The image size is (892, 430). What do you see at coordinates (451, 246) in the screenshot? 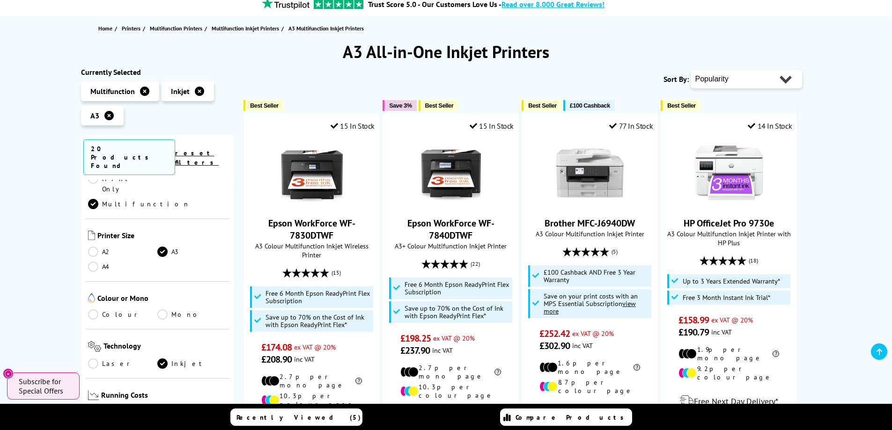
I see `span: A3+ Colour Multifunction Inkjet Printer` at bounding box center [451, 246].